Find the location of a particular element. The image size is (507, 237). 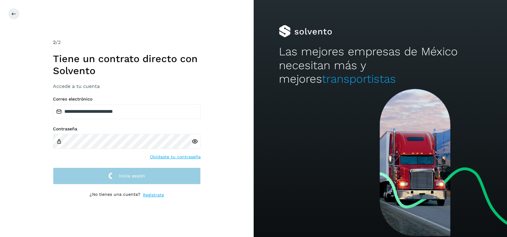

h2: Las mejores empresas de México necesitan más y mejores is located at coordinates (380, 65).